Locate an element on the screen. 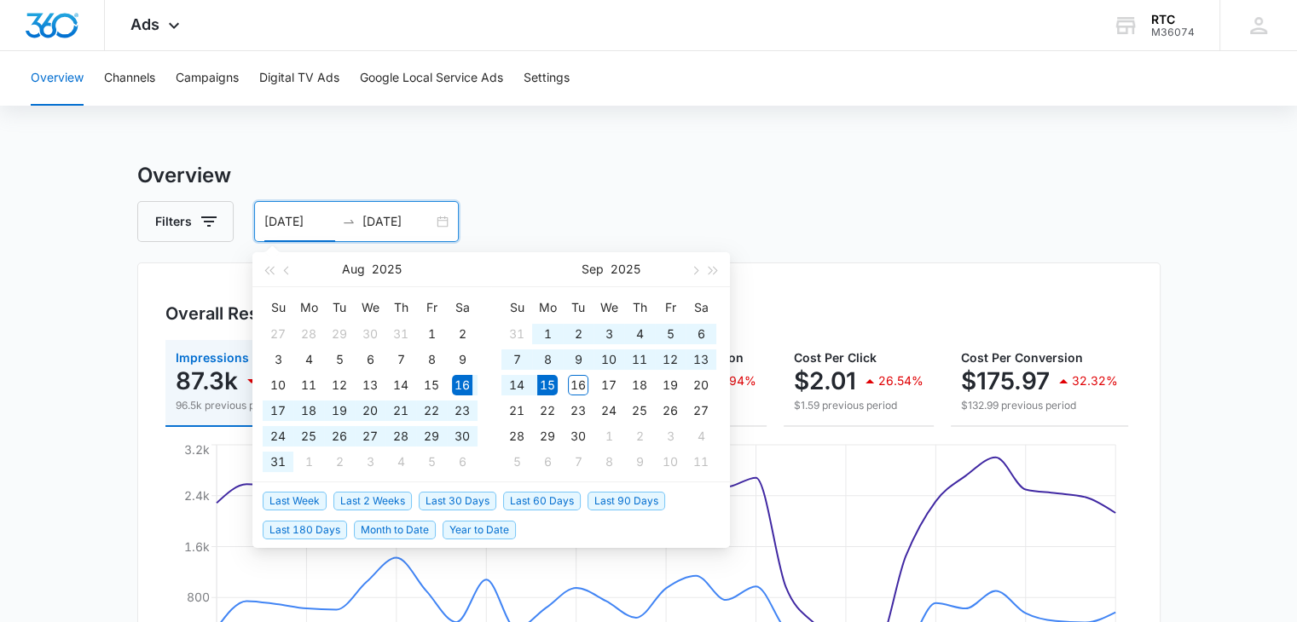 The height and width of the screenshot is (622, 1297). input: Start date is located at coordinates (299, 222).